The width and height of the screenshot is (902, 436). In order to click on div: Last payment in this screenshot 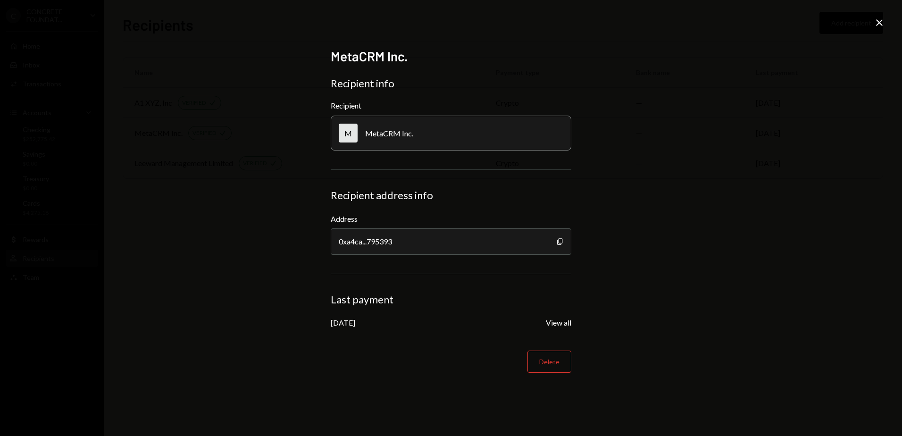, I will do `click(451, 299)`.